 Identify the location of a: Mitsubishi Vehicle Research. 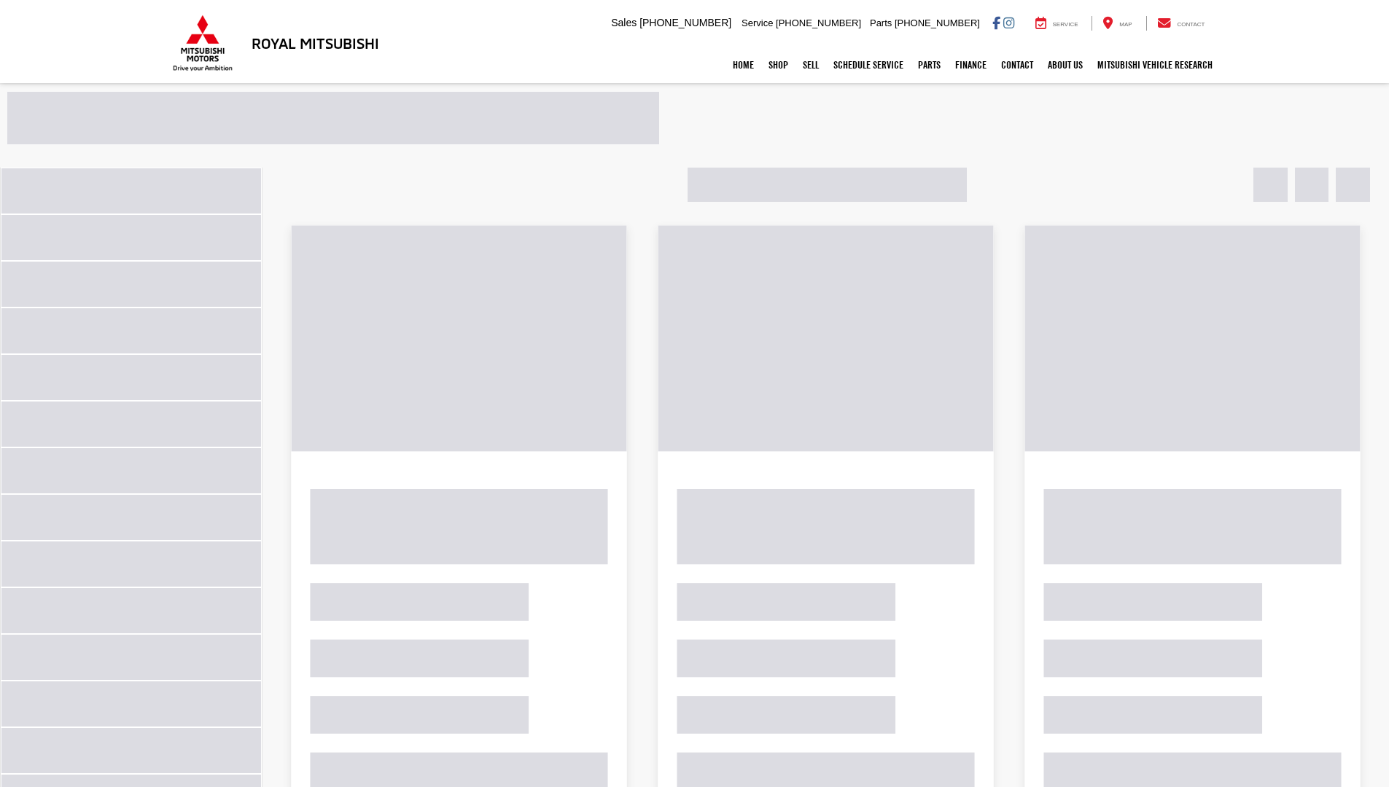
(1155, 65).